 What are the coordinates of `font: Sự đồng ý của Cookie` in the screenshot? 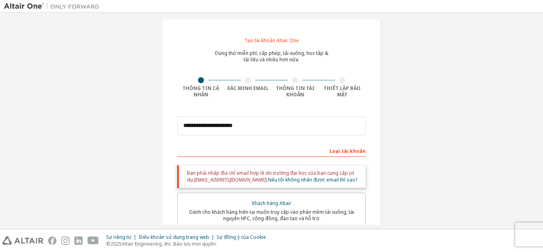 It's located at (241, 236).